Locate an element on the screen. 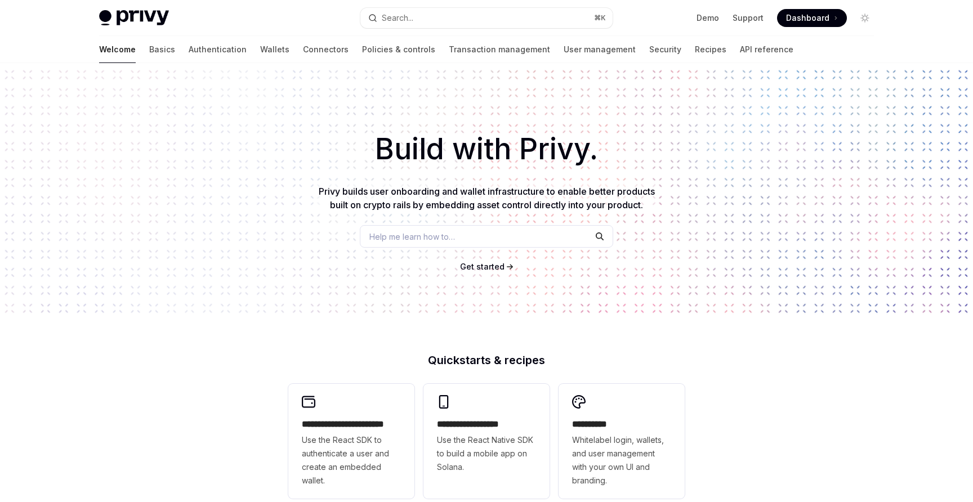 This screenshot has height=502, width=973. h1: Build with Privy. is located at coordinates (486, 149).